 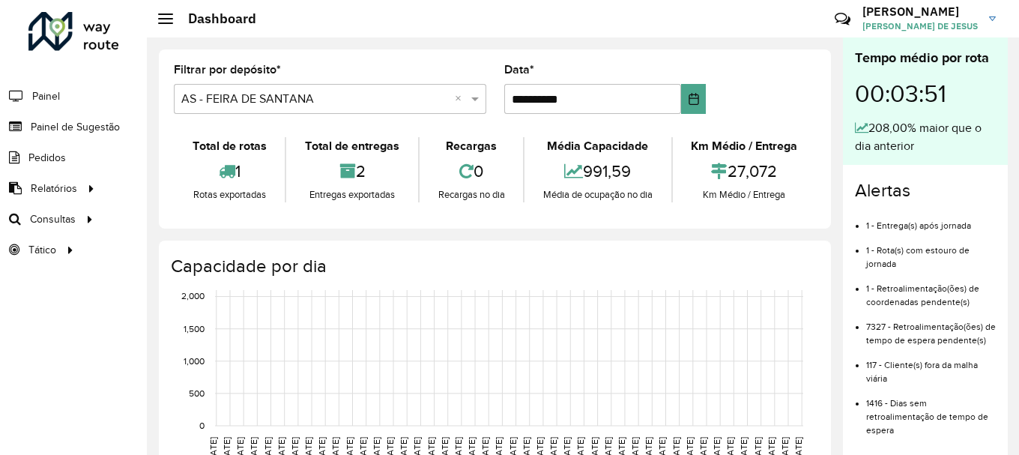 What do you see at coordinates (931, 251) in the screenshot?
I see `li: 1 - Rota(s) com estouro de jornada` at bounding box center [931, 251].